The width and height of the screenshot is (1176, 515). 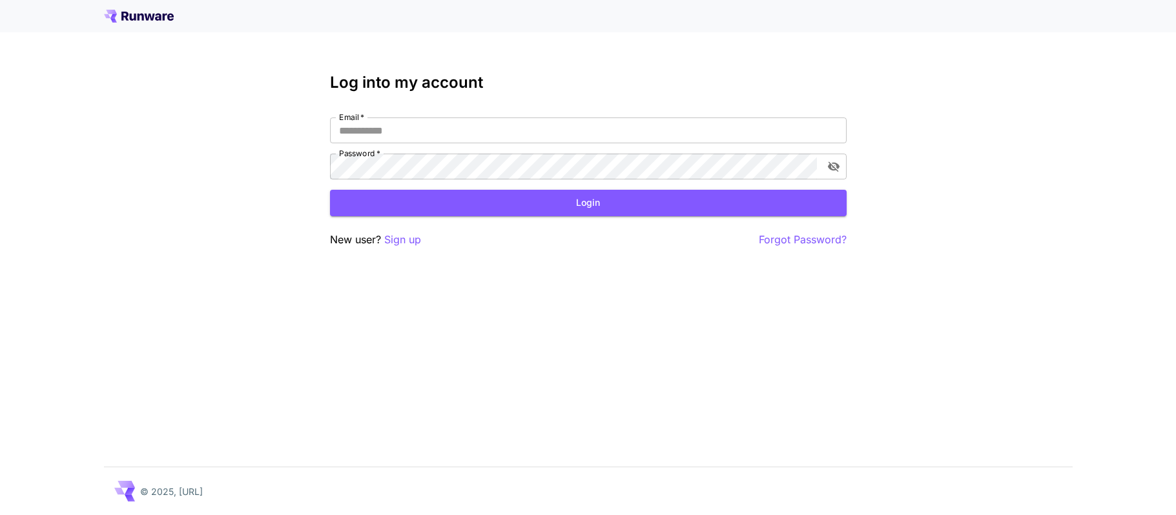 What do you see at coordinates (375, 240) in the screenshot?
I see `p: New user?` at bounding box center [375, 240].